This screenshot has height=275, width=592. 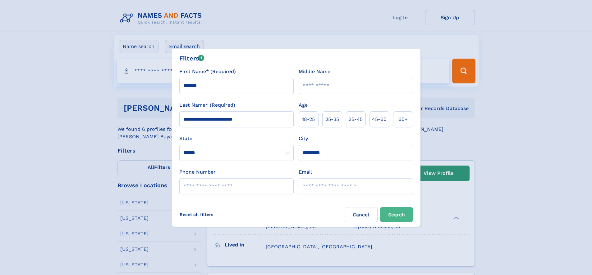 I want to click on span: 45‑60, so click(x=379, y=120).